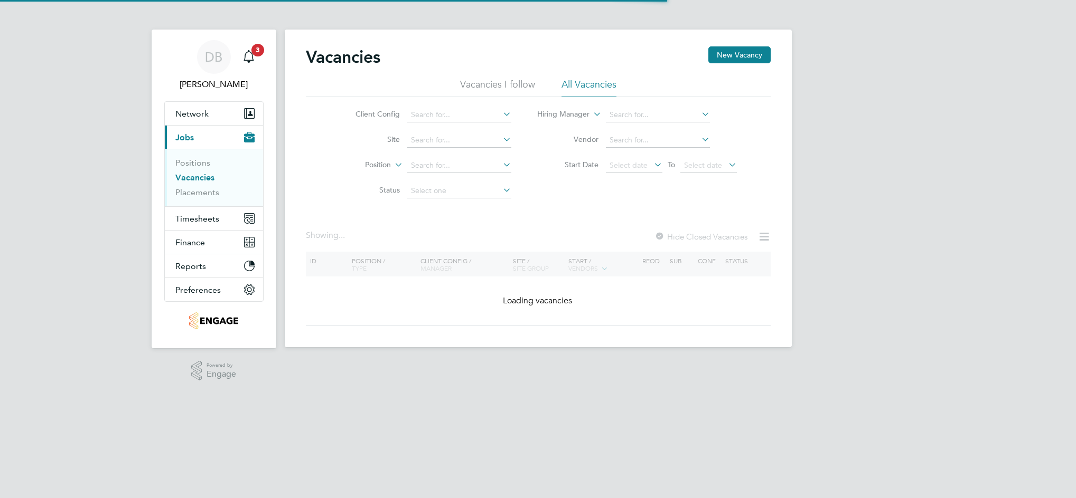 The image size is (1076, 498). Describe the element at coordinates (214, 84) in the screenshot. I see `span: Daniel Bassett` at that location.